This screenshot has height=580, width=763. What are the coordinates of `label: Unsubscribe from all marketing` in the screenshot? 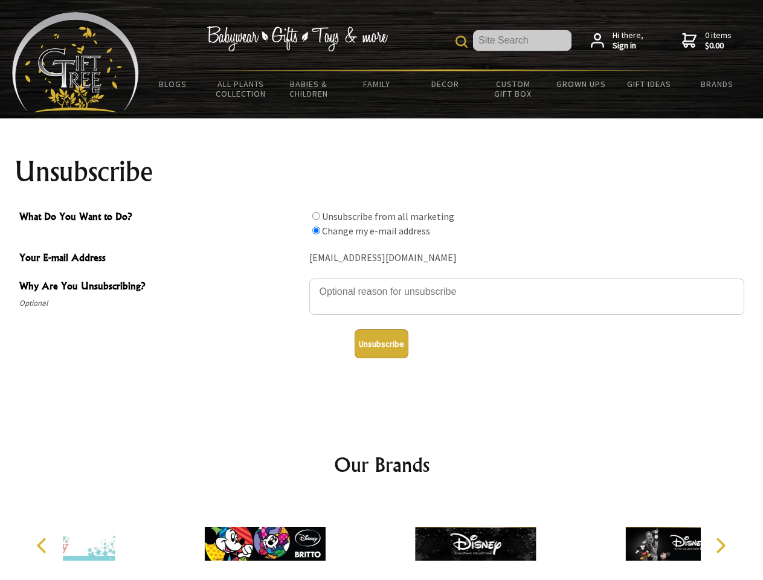 It's located at (388, 216).